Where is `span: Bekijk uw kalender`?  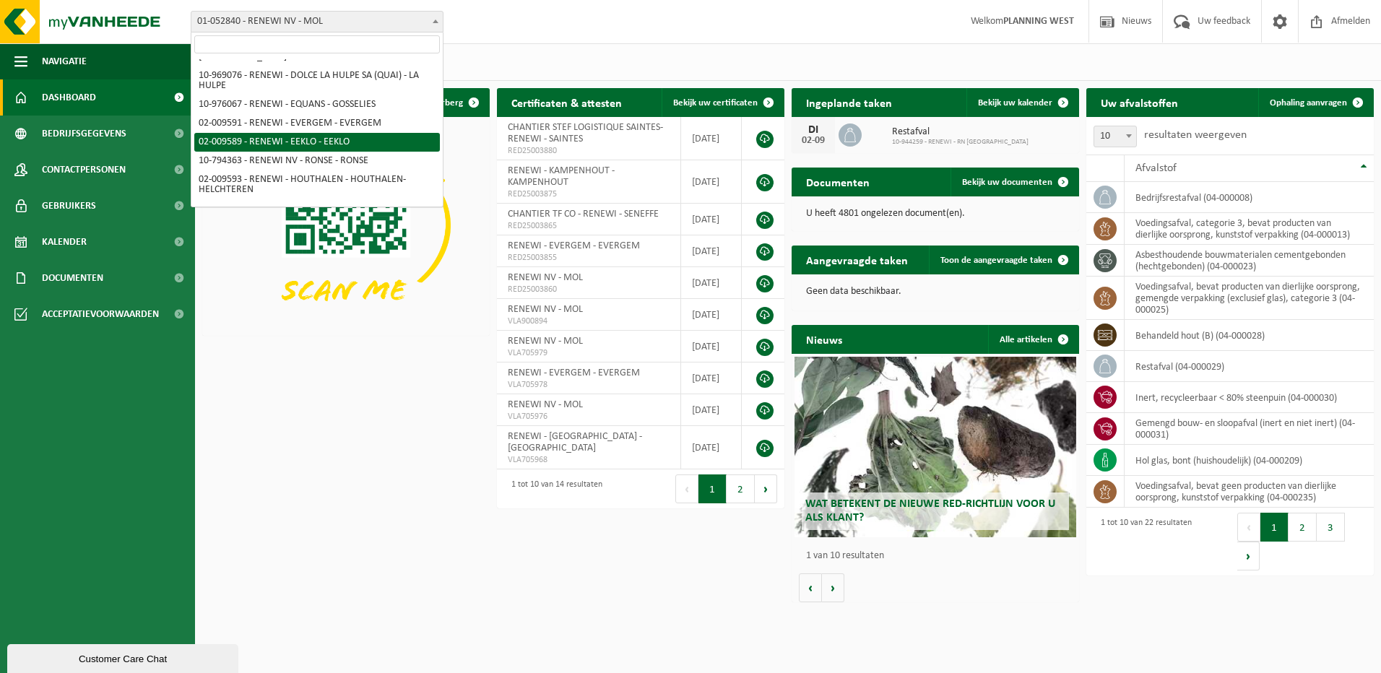 span: Bekijk uw kalender is located at coordinates (1015, 103).